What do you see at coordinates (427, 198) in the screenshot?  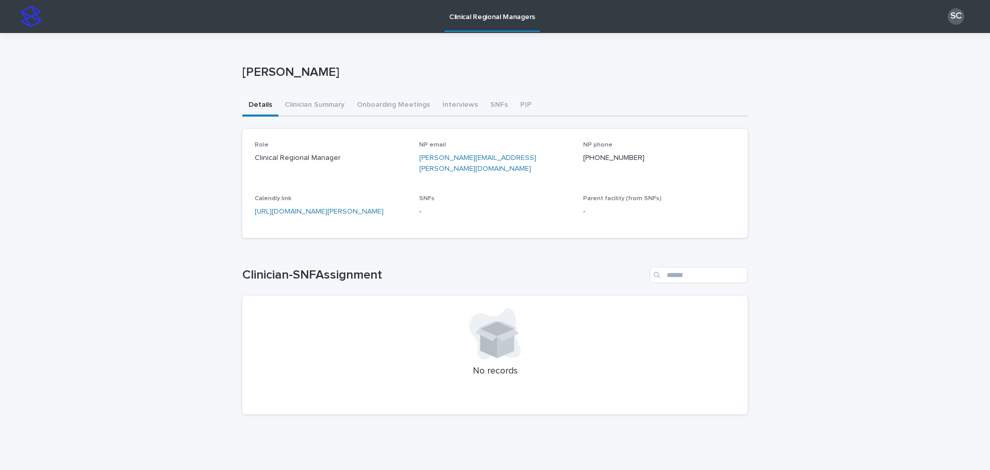 I see `span: SNFs` at bounding box center [427, 198].